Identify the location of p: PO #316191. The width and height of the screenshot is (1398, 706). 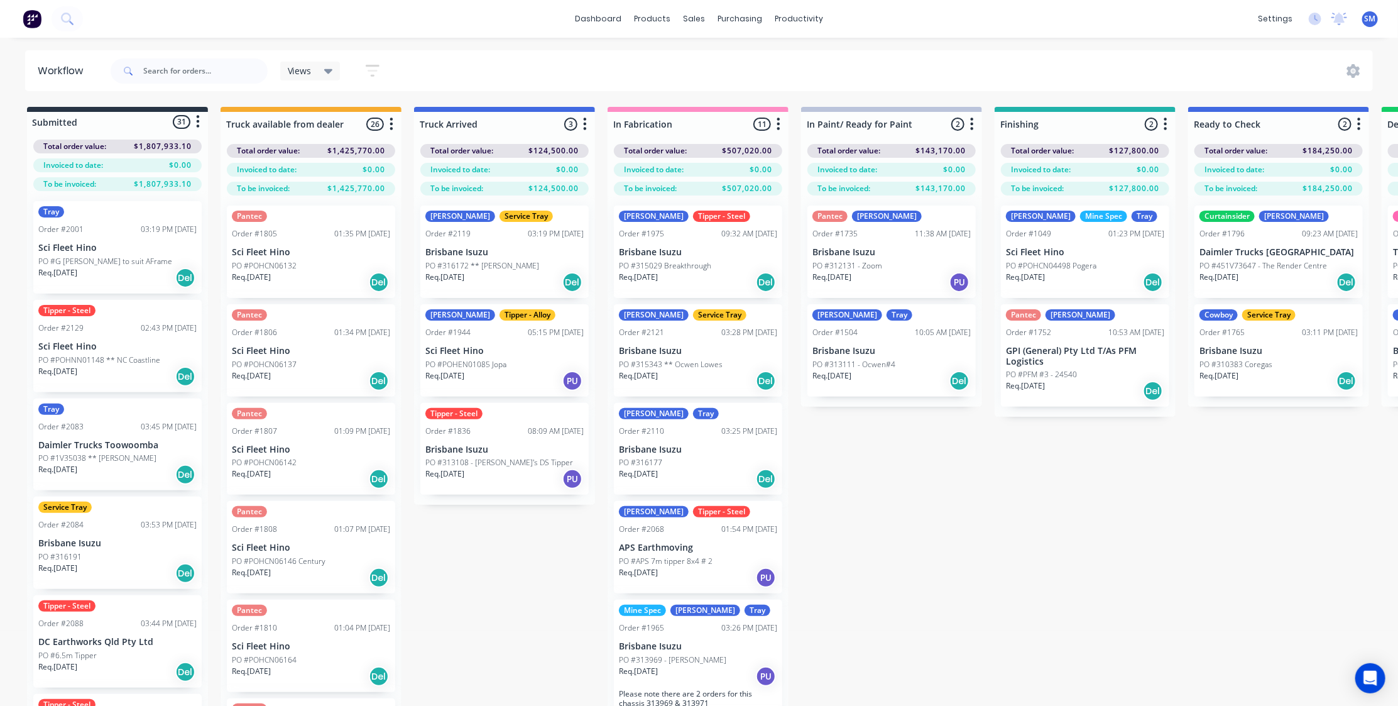
(60, 557).